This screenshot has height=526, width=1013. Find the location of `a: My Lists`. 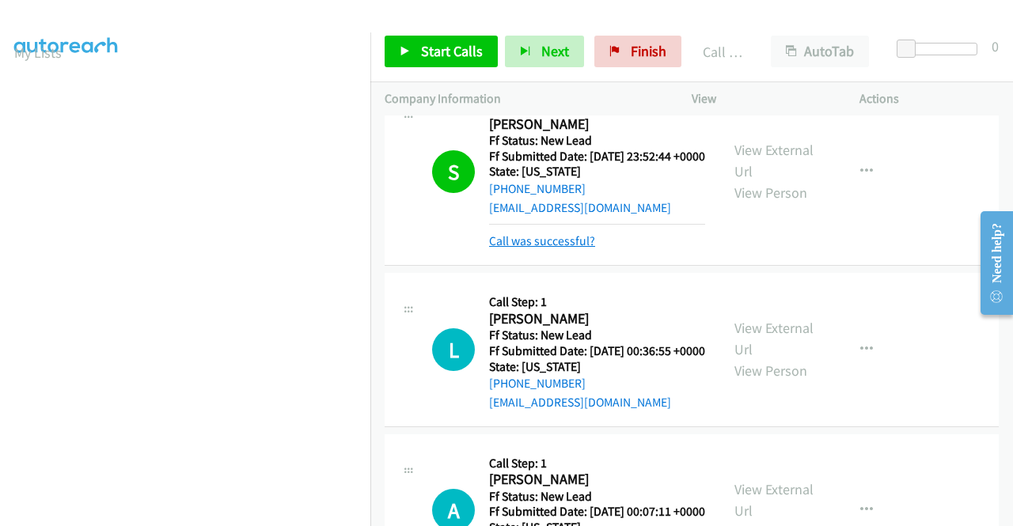

a: My Lists is located at coordinates (38, 52).